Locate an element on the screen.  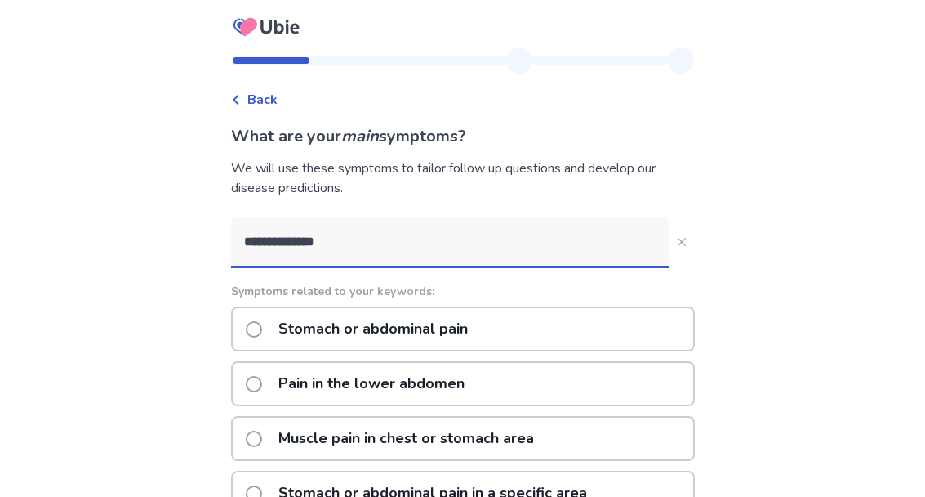
div: We will use these symptoms to tailor follow up questions and develop our disease predictions. is located at coordinates (463, 178).